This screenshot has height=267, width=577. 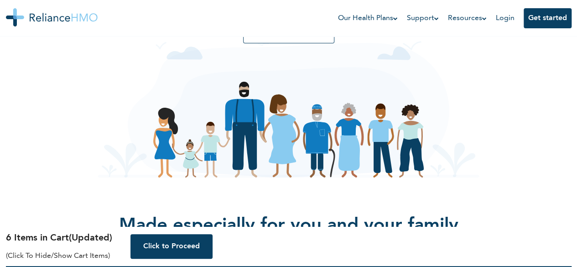 I want to click on span: (Updated), so click(x=90, y=238).